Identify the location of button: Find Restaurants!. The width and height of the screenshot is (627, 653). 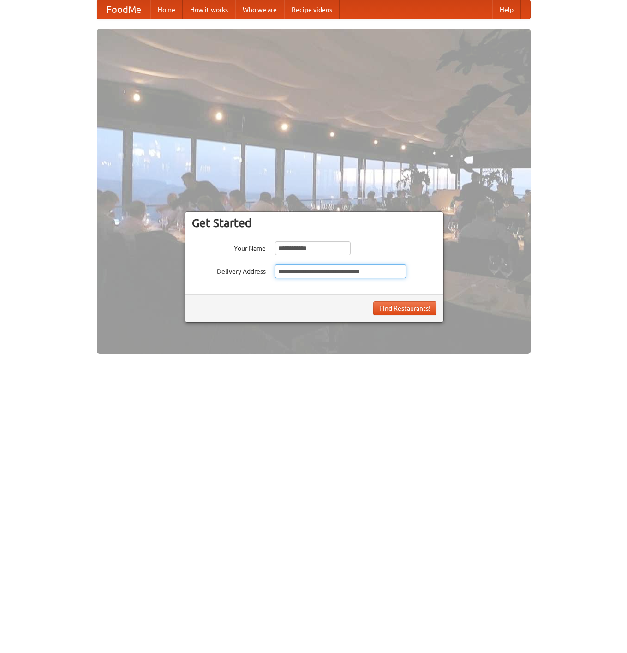
(405, 308).